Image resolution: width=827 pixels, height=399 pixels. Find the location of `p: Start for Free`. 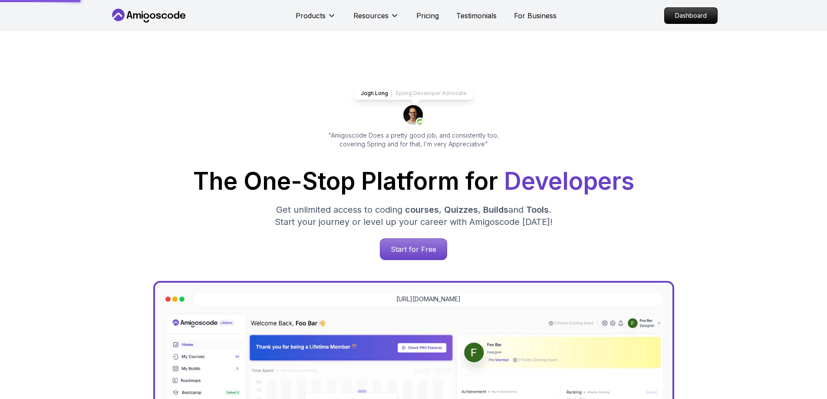

p: Start for Free is located at coordinates (414, 249).